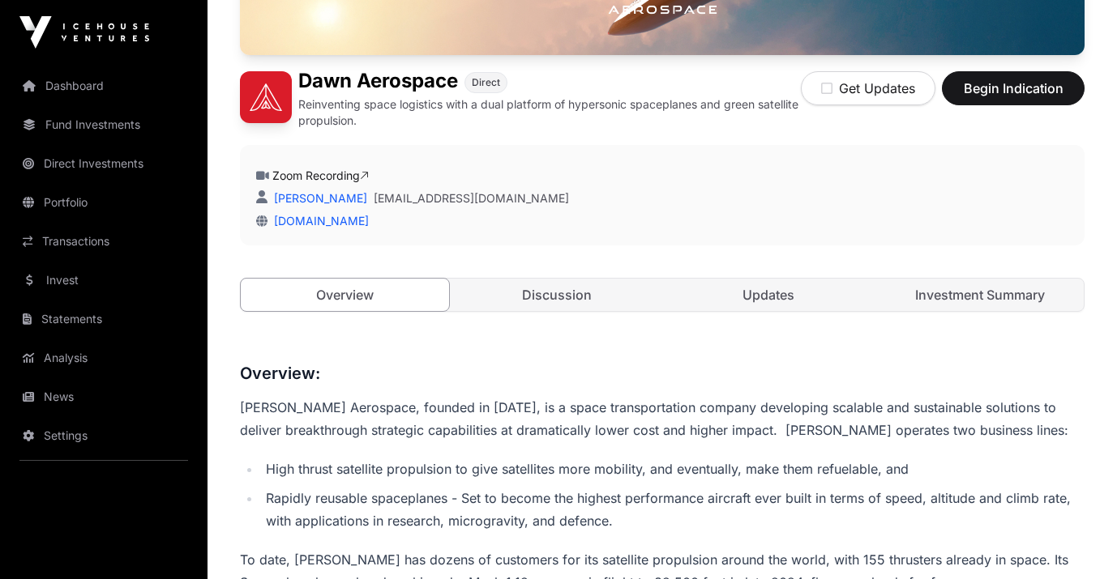 Image resolution: width=1117 pixels, height=579 pixels. What do you see at coordinates (1013, 88) in the screenshot?
I see `button: Begin Indication` at bounding box center [1013, 88].